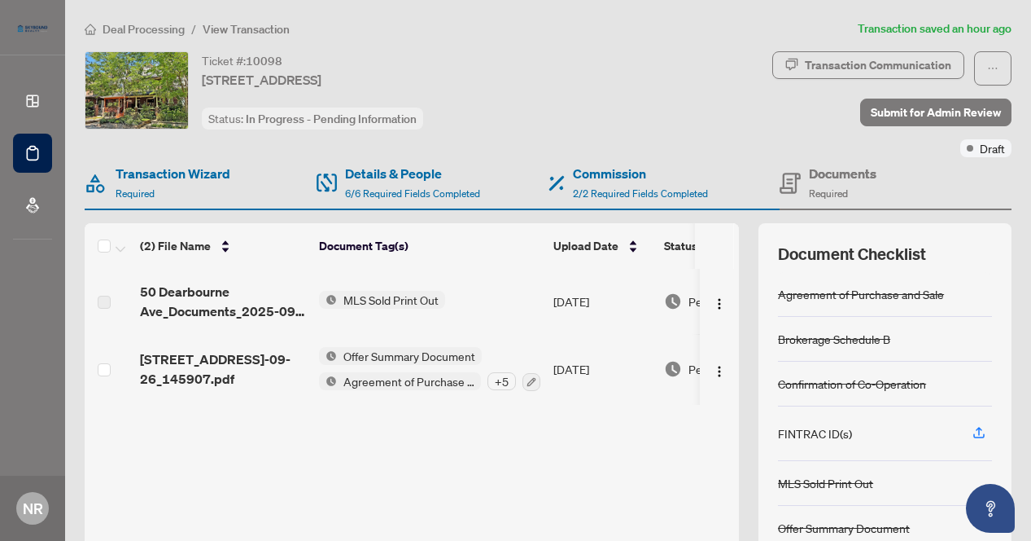 The image size is (1031, 541). Describe the element at coordinates (825, 483) in the screenshot. I see `div: MLS Sold Print Out` at that location.